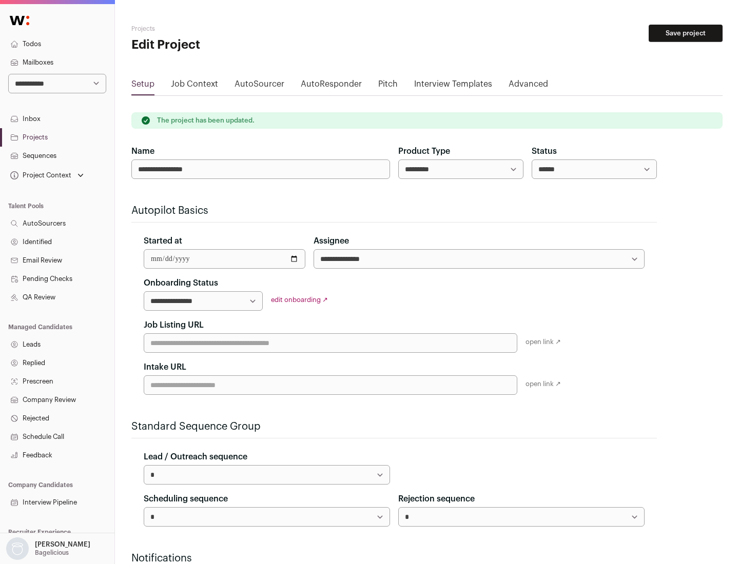  Describe the element at coordinates (143, 86) in the screenshot. I see `a: Setup` at that location.